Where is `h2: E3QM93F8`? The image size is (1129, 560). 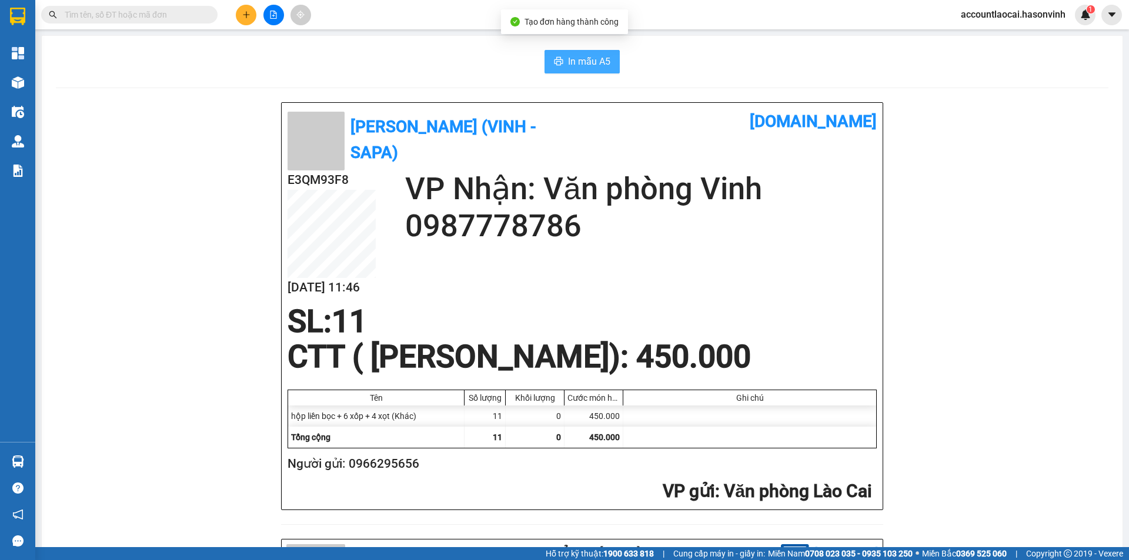
h2: E3QM93F8 is located at coordinates (332, 180).